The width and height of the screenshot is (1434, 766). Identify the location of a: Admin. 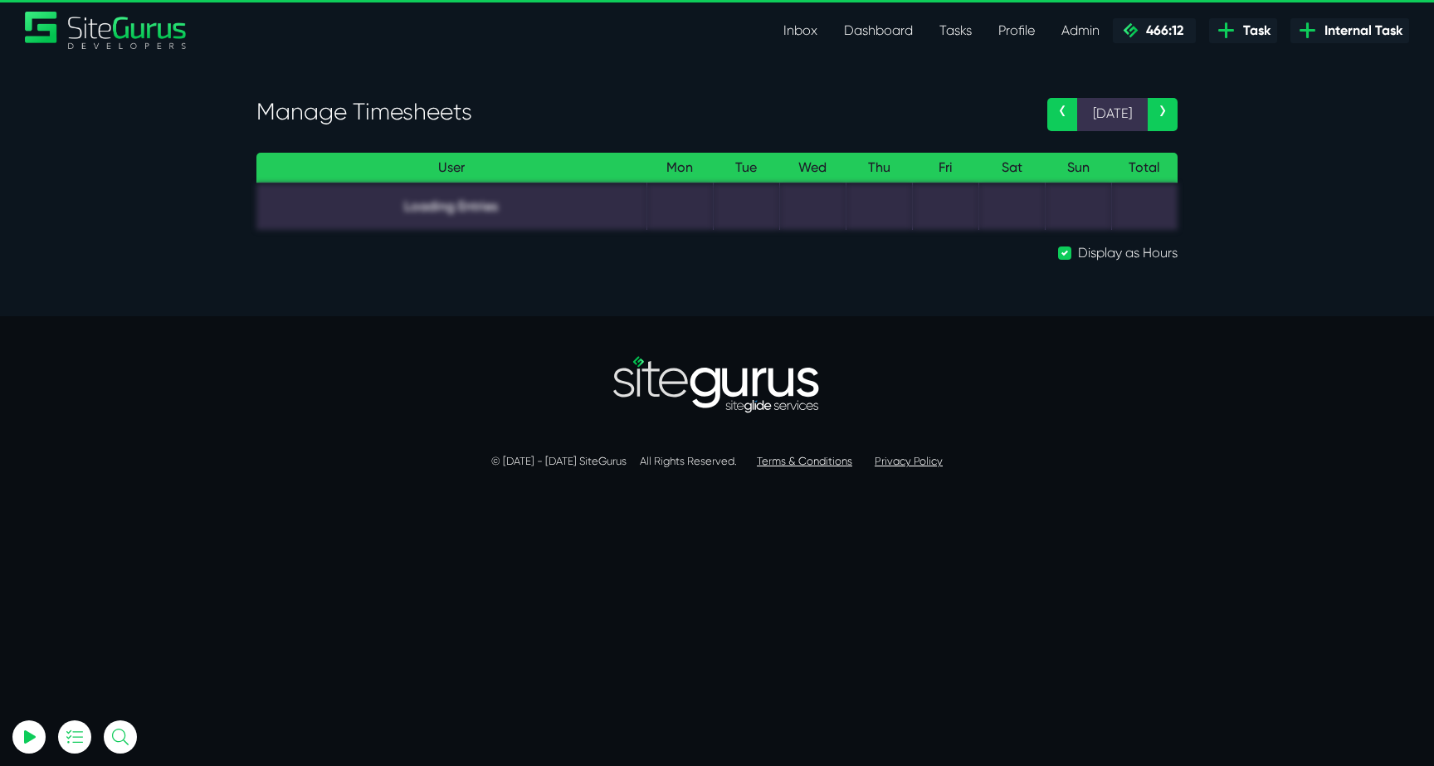
(1080, 31).